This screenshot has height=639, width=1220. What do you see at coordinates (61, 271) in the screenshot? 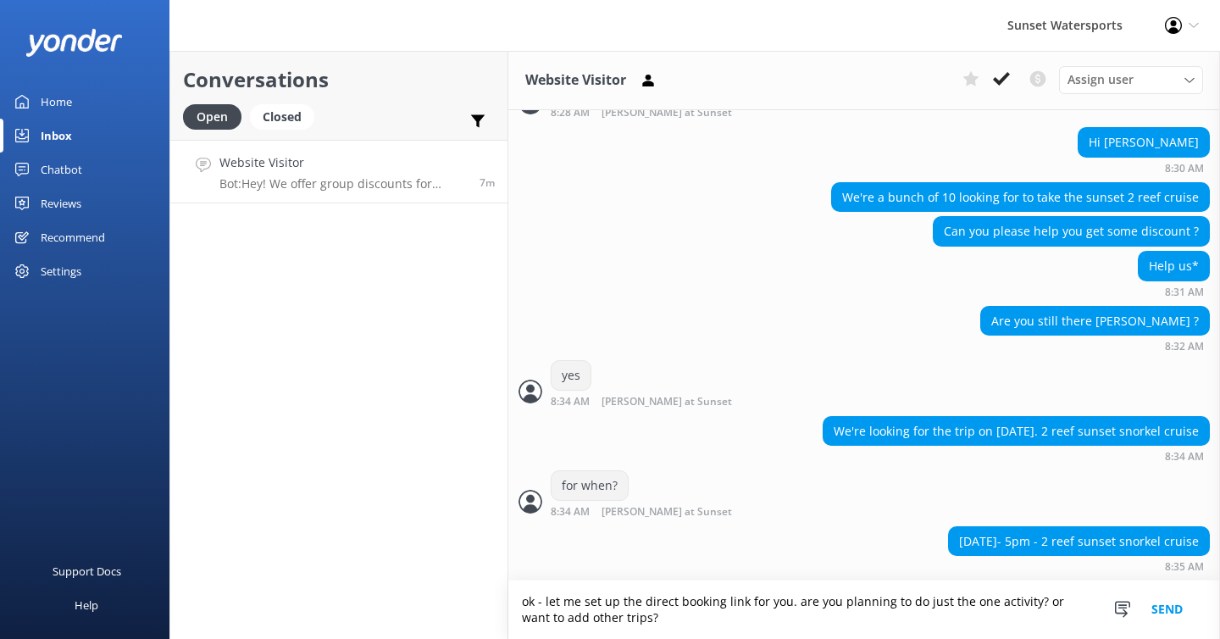
I see `div: Settings` at bounding box center [61, 271].